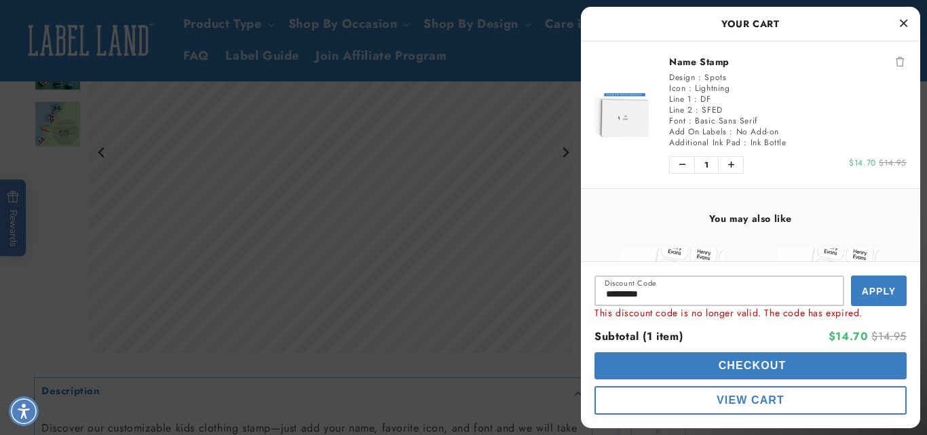  I want to click on span: Subtotal (1 item), so click(638, 336).